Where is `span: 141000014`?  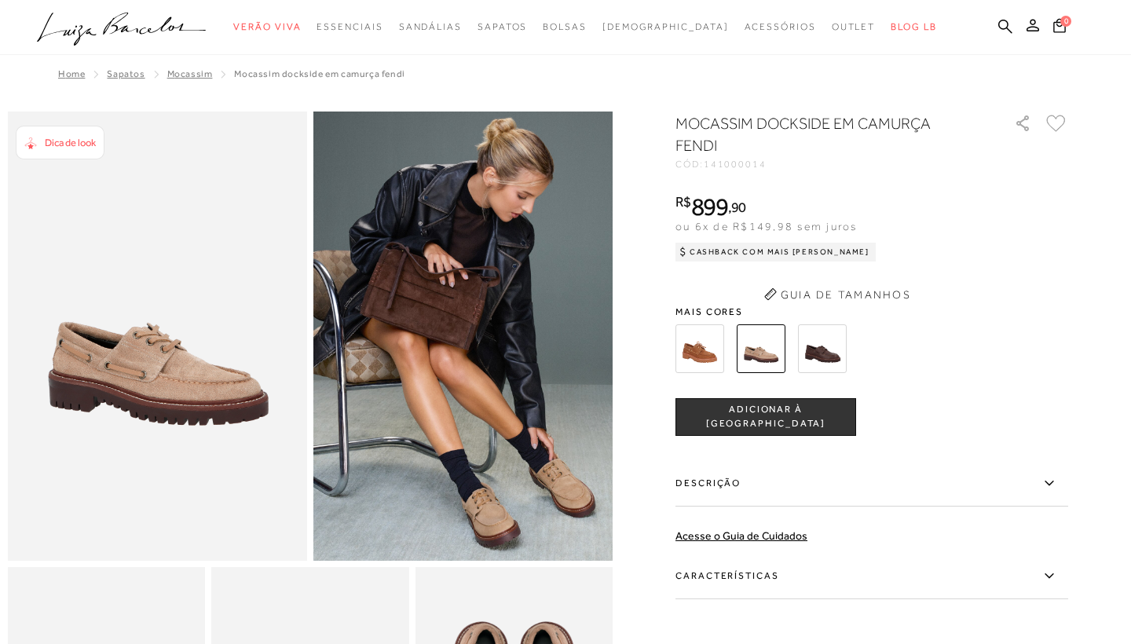 span: 141000014 is located at coordinates (735, 164).